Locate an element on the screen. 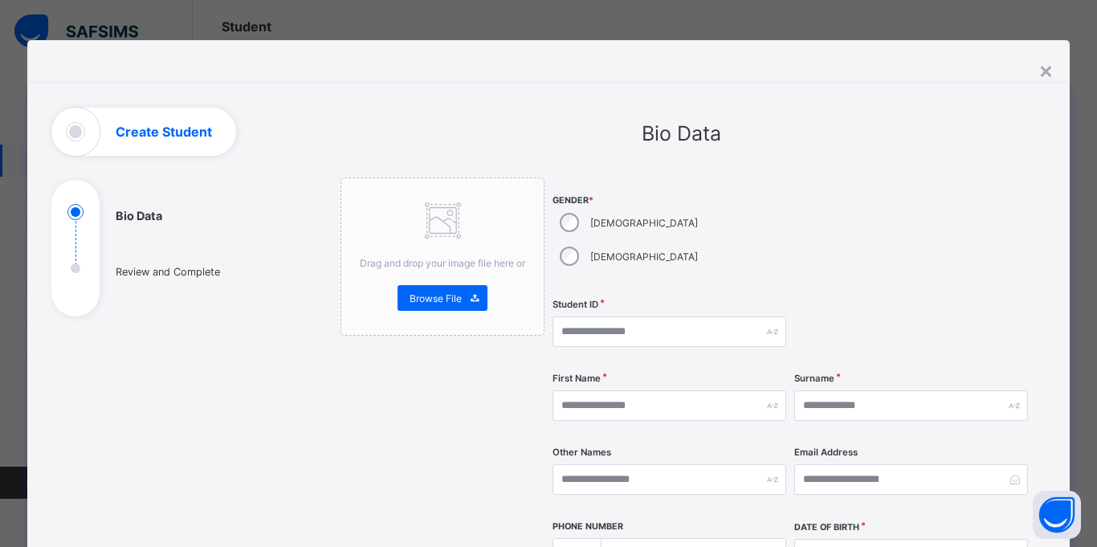 The width and height of the screenshot is (1097, 547). span: Drag and drop your image file here or is located at coordinates (442, 263).